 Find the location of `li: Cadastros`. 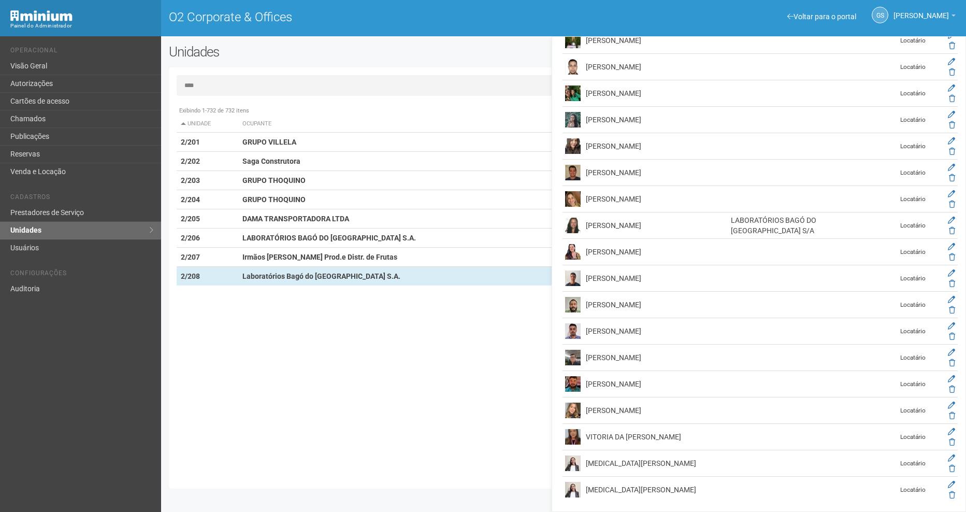

li: Cadastros is located at coordinates (82, 198).